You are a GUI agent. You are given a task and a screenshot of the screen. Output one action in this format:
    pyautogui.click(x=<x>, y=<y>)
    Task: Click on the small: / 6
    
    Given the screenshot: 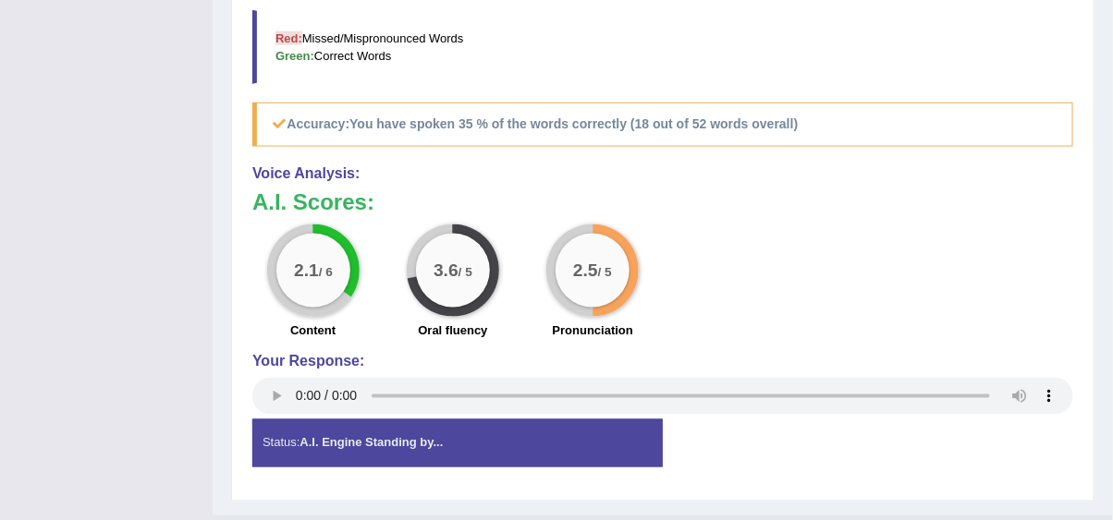 What is the action you would take?
    pyautogui.click(x=324, y=272)
    